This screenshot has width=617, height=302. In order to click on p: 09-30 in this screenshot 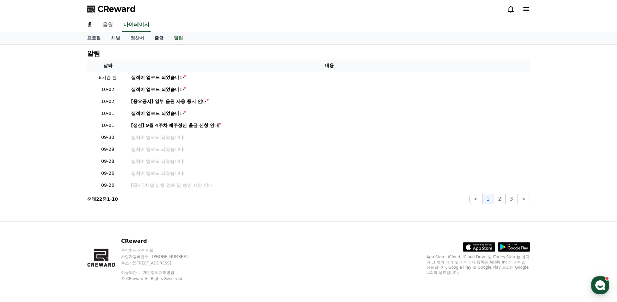, I will do `click(108, 137)`.